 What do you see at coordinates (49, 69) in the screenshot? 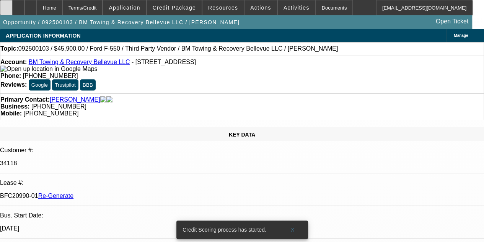
I see `a: View Google Maps` at bounding box center [49, 69].